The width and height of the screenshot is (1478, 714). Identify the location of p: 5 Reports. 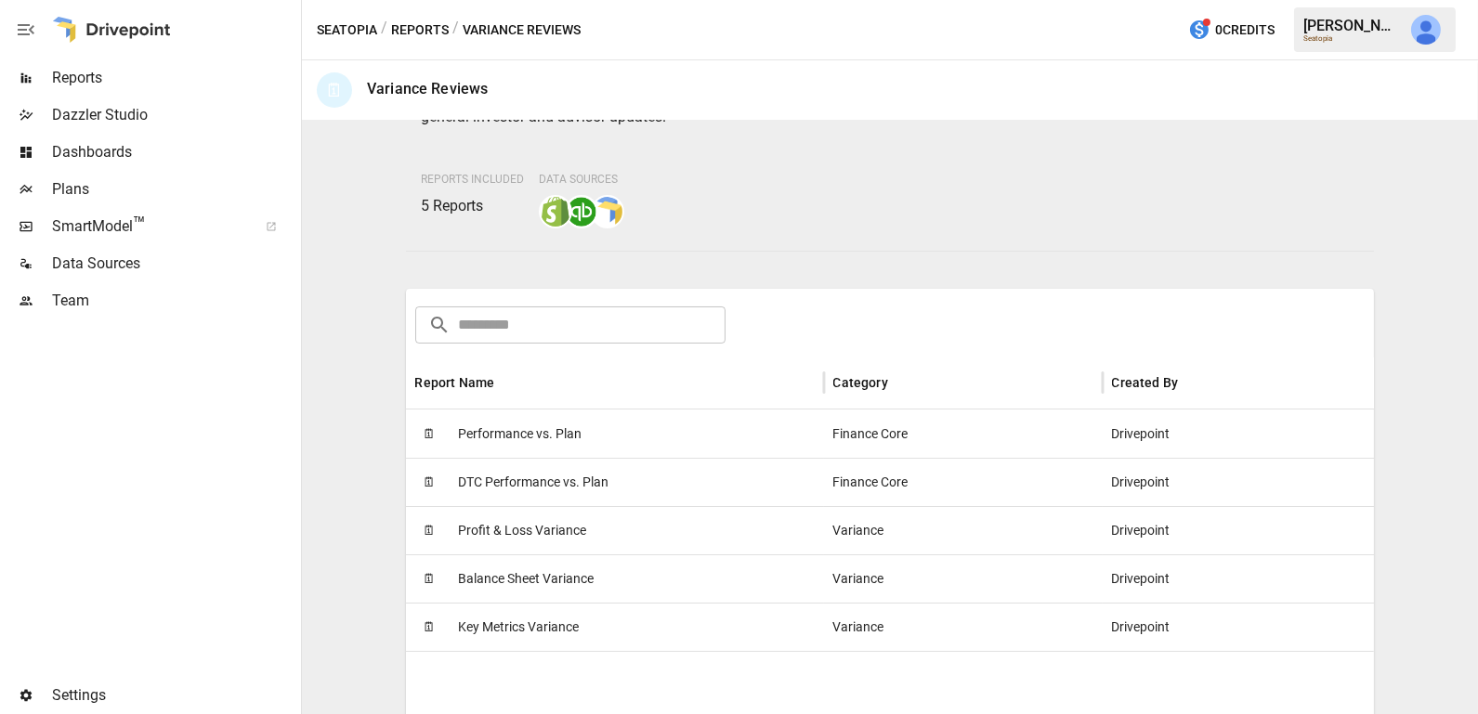
(472, 206).